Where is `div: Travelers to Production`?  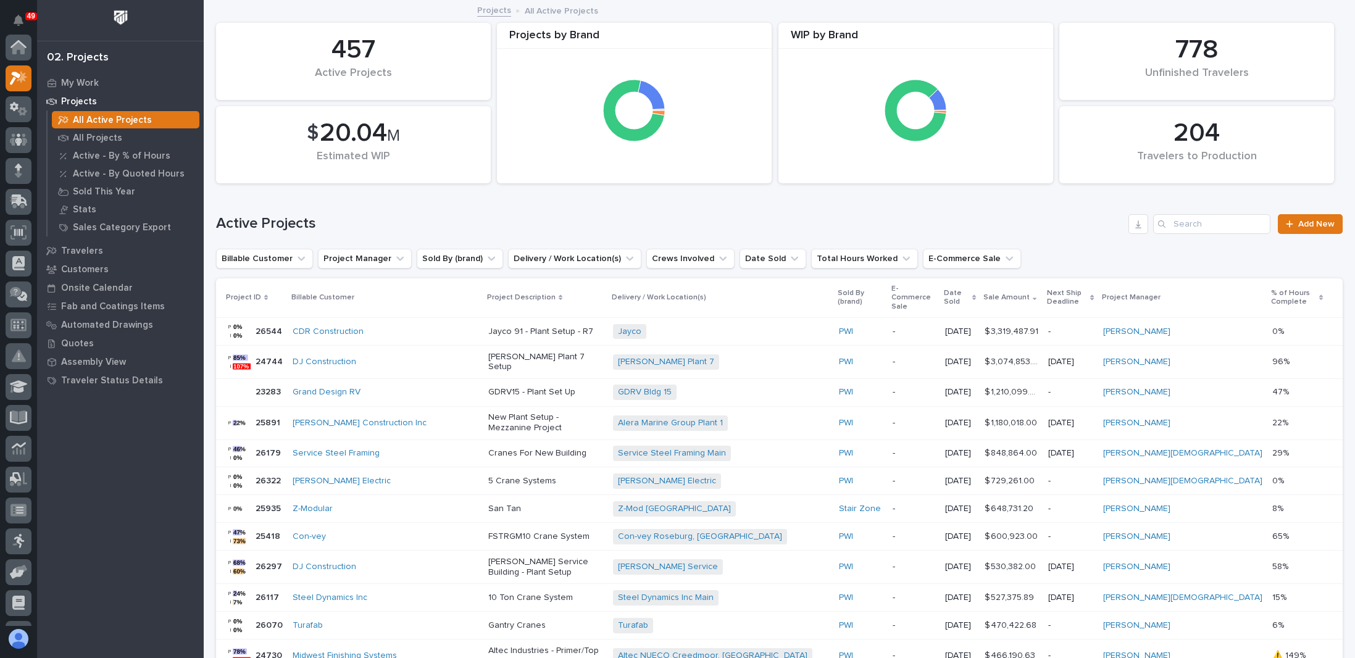
div: Travelers to Production is located at coordinates (1197, 163).